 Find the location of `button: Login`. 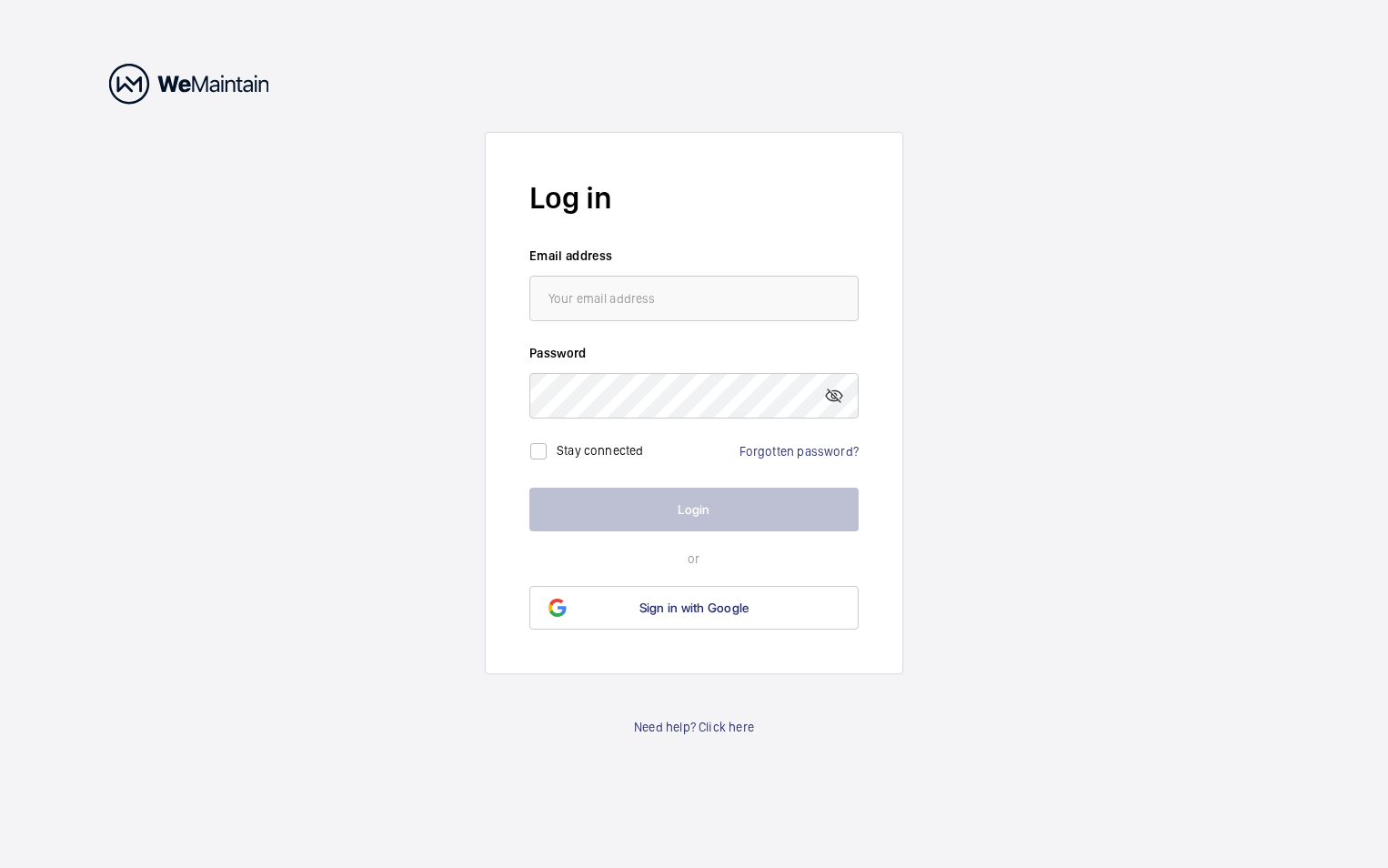

button: Login is located at coordinates (694, 509).